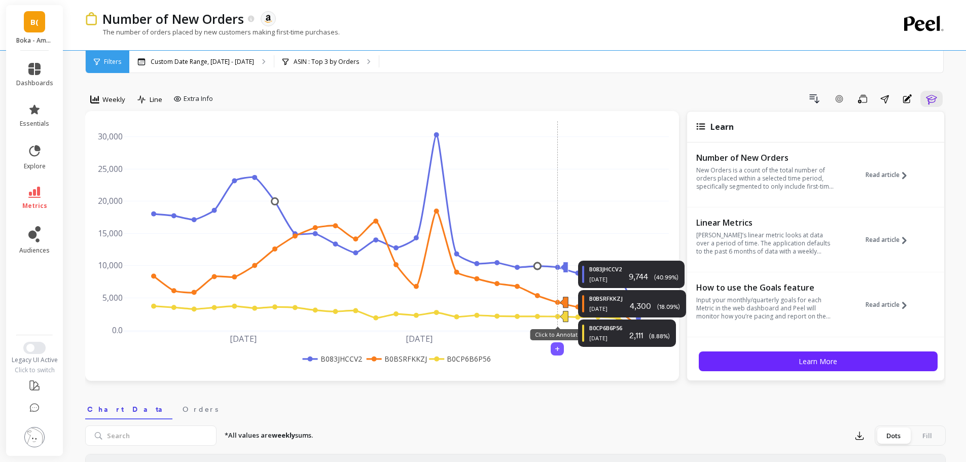  I want to click on span: Filters, so click(113, 62).